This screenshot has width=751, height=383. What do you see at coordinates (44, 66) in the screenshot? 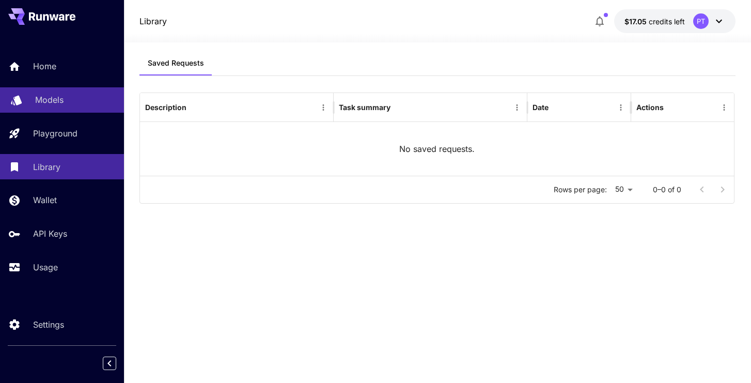
I see `p: Home` at bounding box center [44, 66].